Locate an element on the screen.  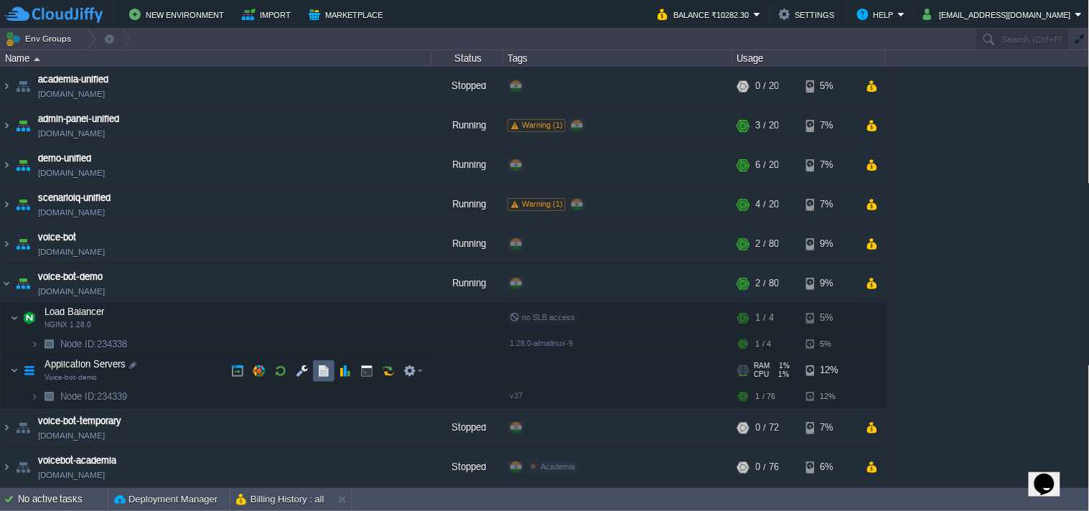
a: voice-bot-temporary is located at coordinates (80, 422).